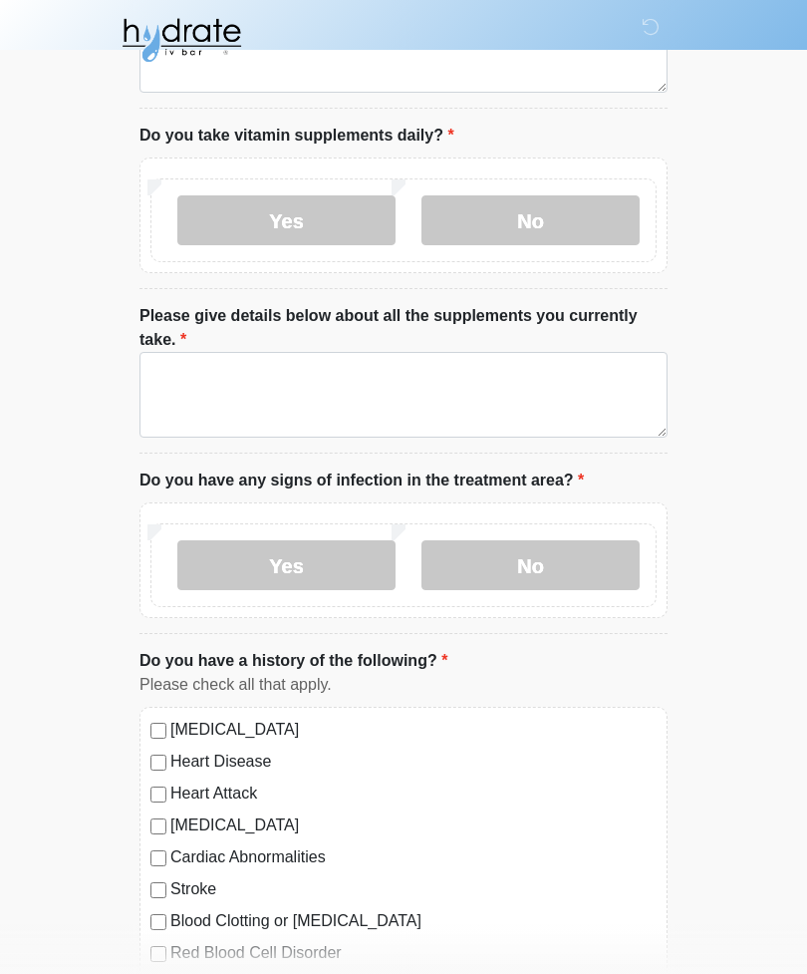 The height and width of the screenshot is (974, 807). Describe the element at coordinates (414, 857) in the screenshot. I see `label: Cardiac Abnormalities` at that location.